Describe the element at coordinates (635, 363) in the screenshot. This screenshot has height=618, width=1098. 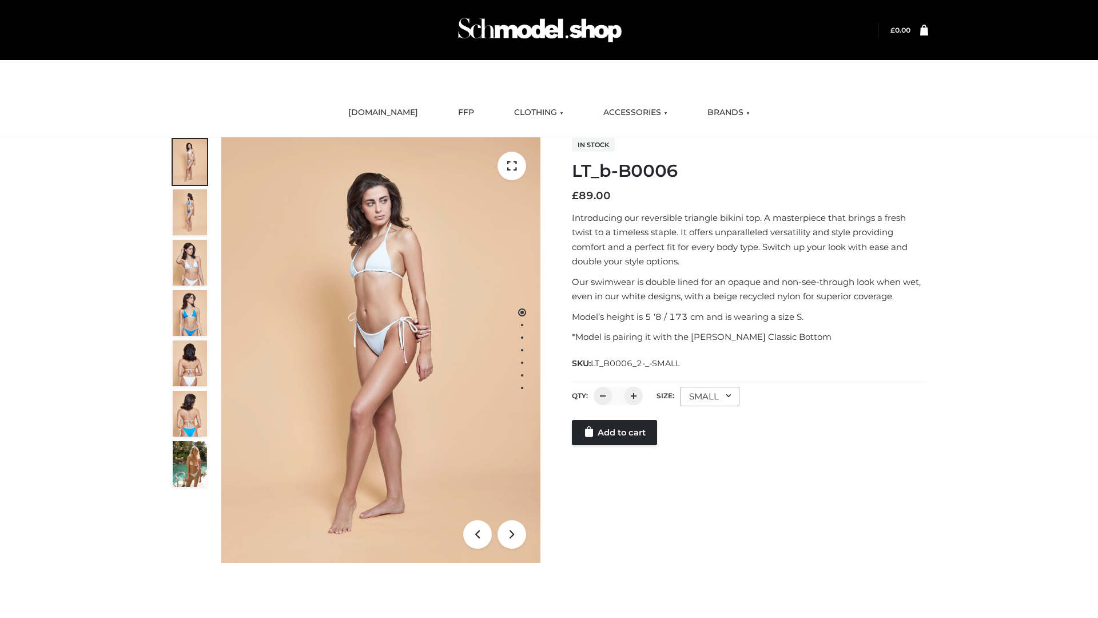
I see `span: LT_B0006_2-_-SMALL` at that location.